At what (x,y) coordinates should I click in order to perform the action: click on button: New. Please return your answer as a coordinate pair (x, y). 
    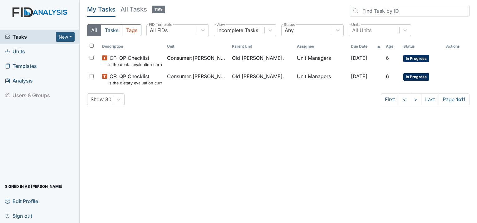
    Looking at the image, I should click on (65, 37).